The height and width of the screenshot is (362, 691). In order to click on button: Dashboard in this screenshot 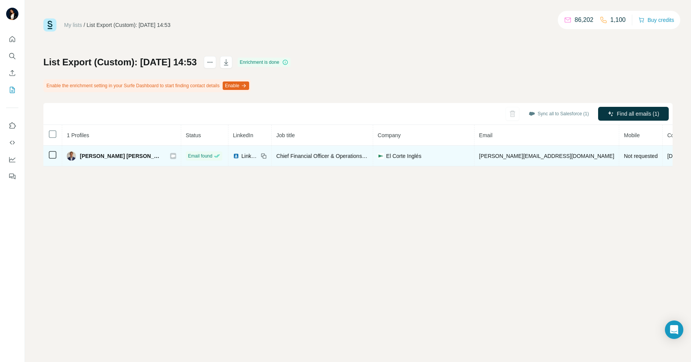, I will do `click(12, 159)`.